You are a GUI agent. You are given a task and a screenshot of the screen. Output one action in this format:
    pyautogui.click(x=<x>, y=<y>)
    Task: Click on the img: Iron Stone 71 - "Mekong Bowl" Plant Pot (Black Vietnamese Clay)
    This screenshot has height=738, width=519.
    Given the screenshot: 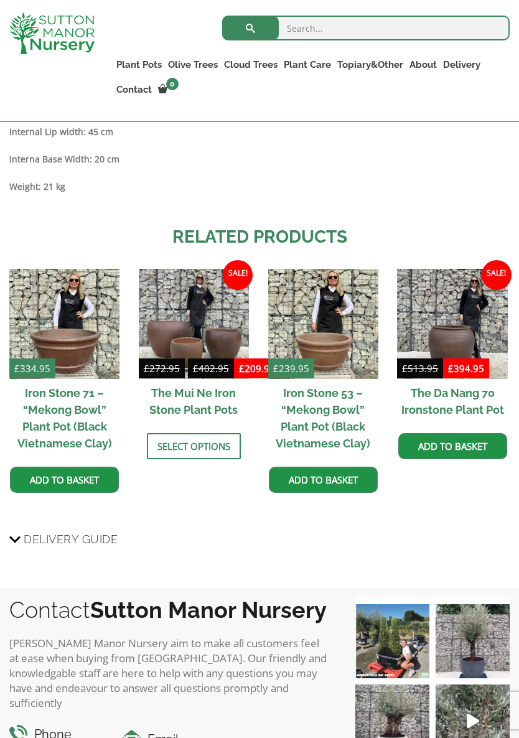 What is the action you would take?
    pyautogui.click(x=64, y=324)
    